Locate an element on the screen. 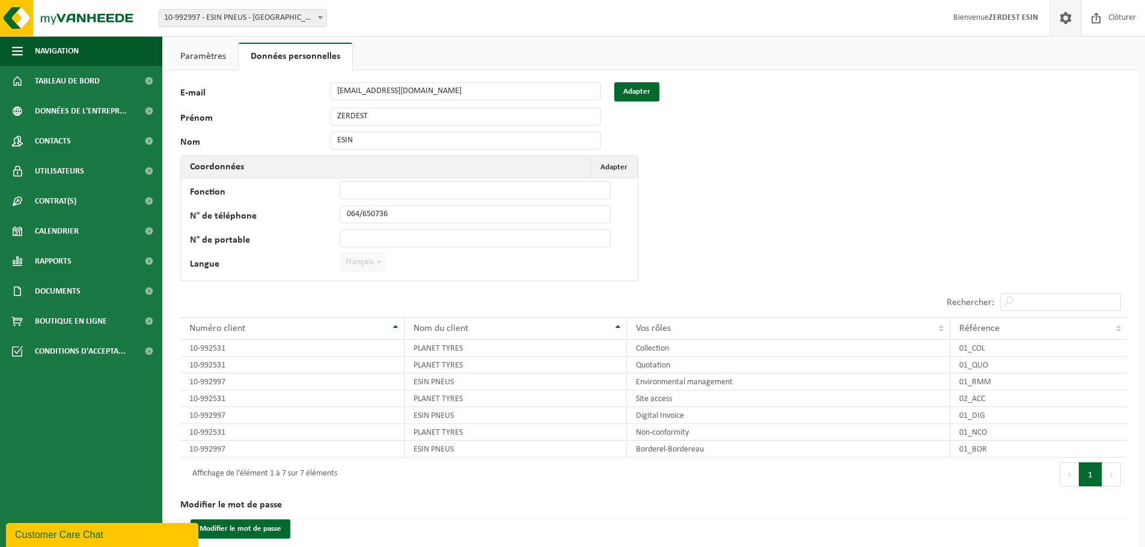  button: Modifier le mot de passe is located at coordinates (240, 529).